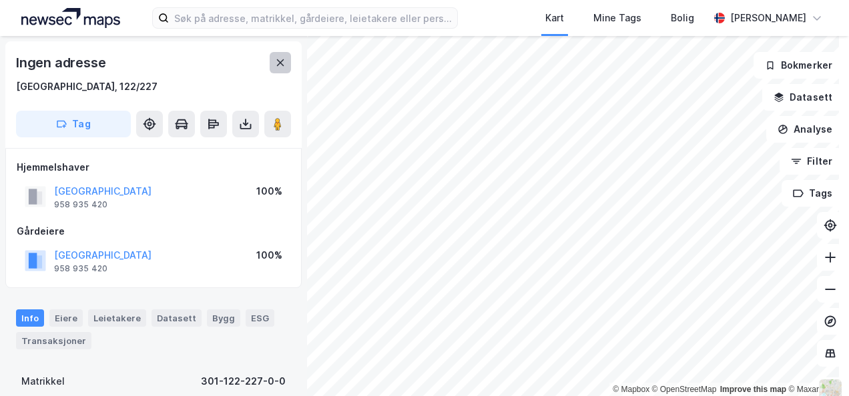 The height and width of the screenshot is (396, 849). Describe the element at coordinates (803, 97) in the screenshot. I see `button: Datasett` at that location.